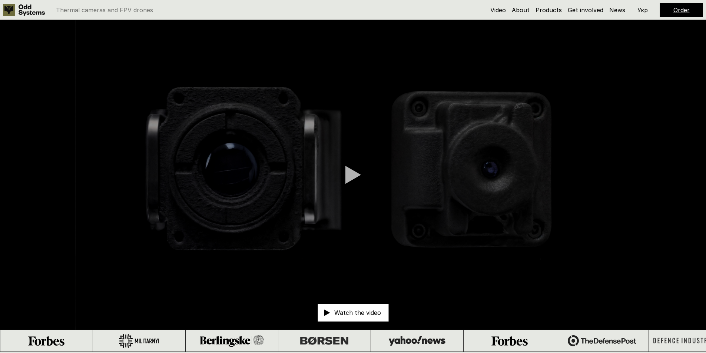 The width and height of the screenshot is (706, 353). Describe the element at coordinates (617, 10) in the screenshot. I see `a: News` at that location.